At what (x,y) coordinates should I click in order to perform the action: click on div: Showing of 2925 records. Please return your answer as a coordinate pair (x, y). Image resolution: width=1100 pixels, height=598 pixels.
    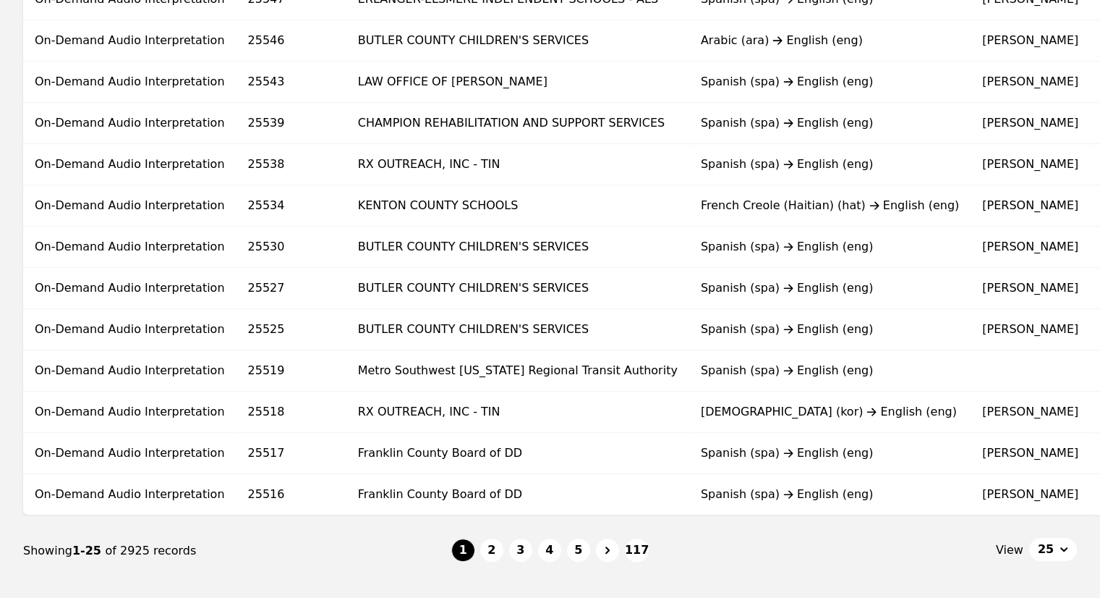
    Looking at the image, I should click on (237, 551).